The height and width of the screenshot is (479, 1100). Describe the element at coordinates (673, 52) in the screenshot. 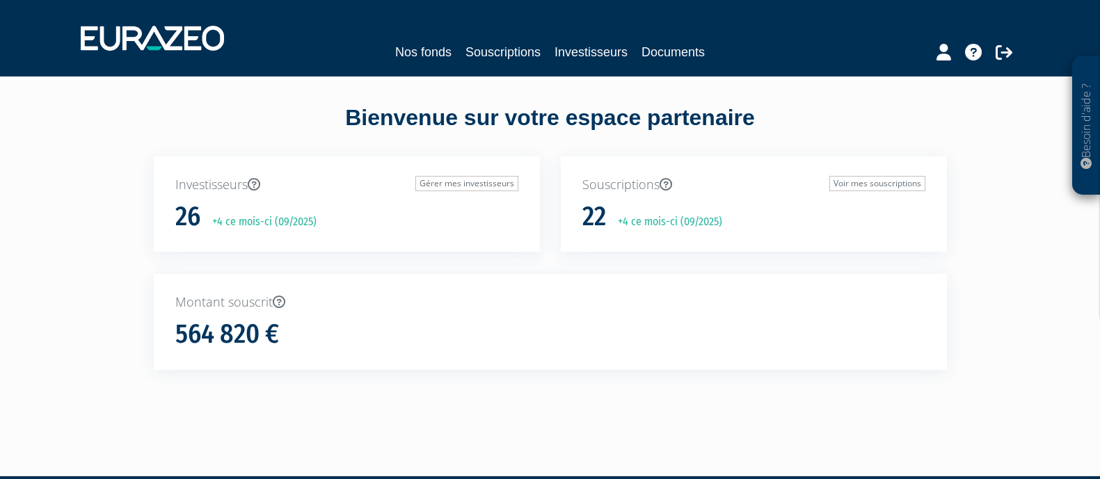

I see `a: Documents` at that location.